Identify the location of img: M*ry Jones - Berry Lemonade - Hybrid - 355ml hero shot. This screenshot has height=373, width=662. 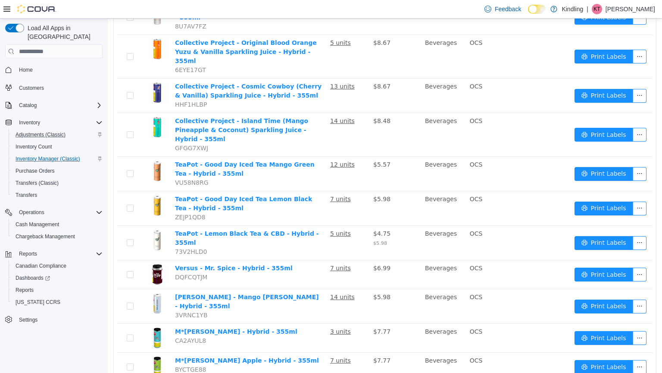
(50, 319).